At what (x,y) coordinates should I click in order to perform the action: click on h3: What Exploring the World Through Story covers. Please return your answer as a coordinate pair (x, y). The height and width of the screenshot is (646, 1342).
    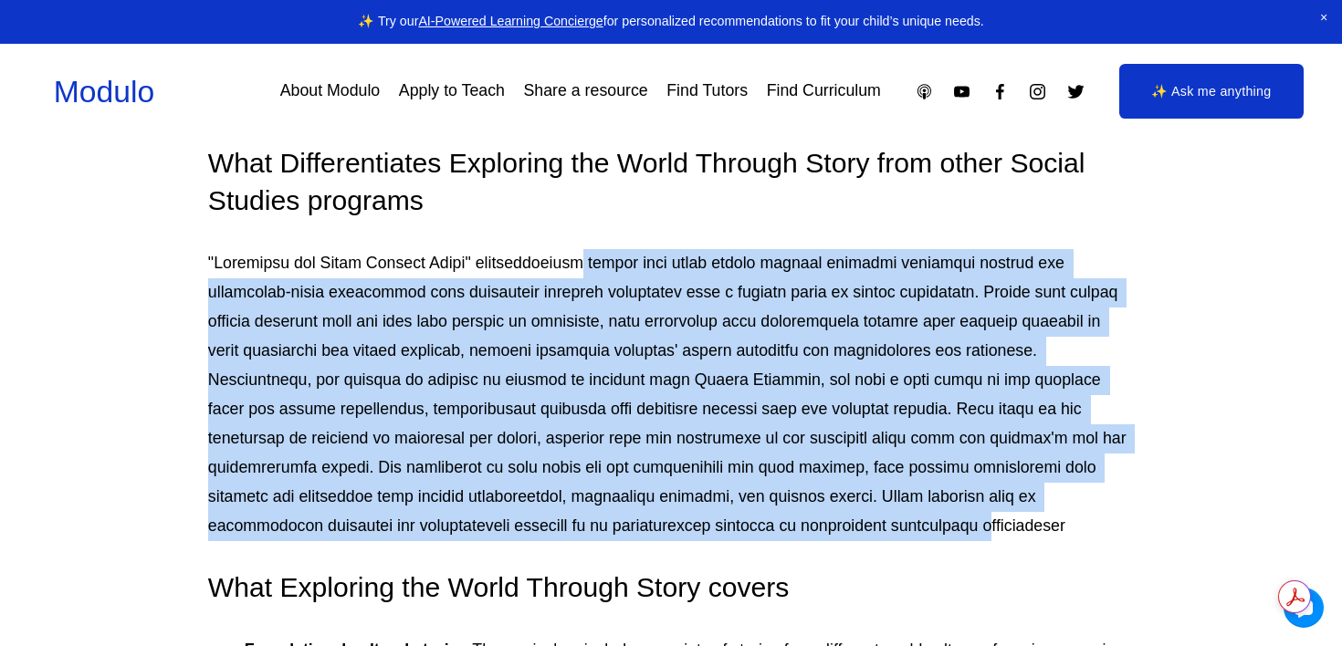
    Looking at the image, I should click on (671, 588).